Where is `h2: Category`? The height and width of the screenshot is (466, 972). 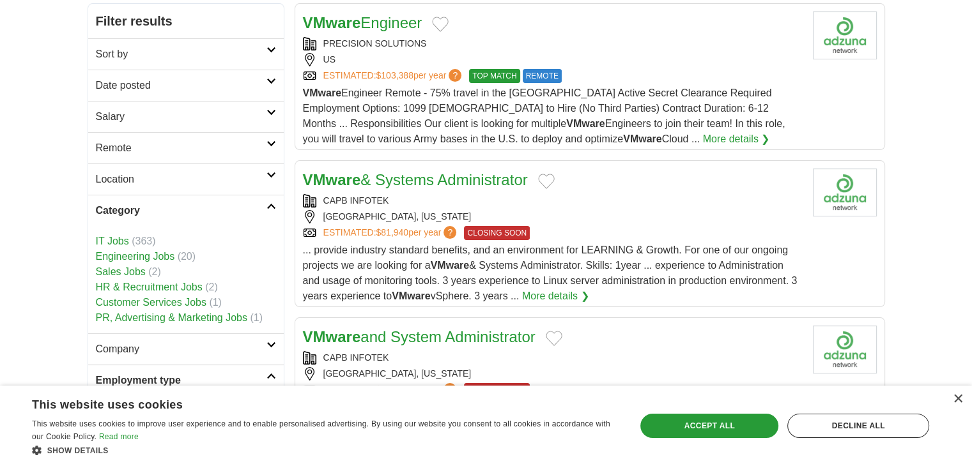
h2: Category is located at coordinates (181, 211).